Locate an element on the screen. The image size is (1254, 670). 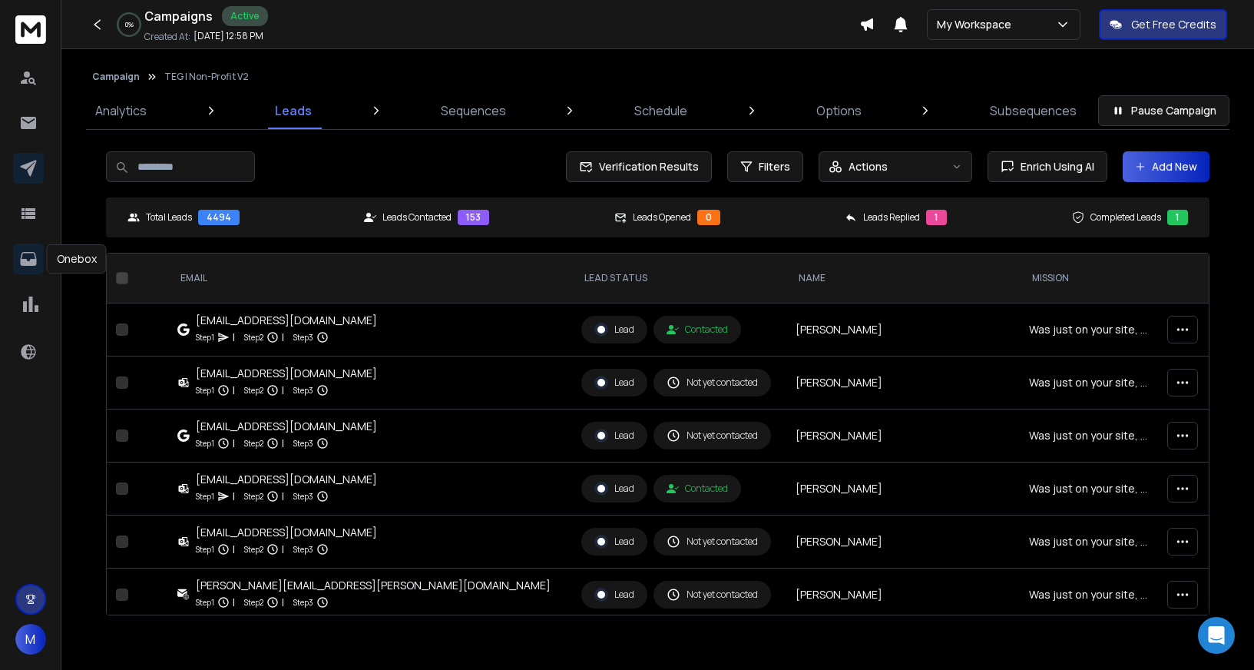
span: Enrich Using AI is located at coordinates (1054, 167).